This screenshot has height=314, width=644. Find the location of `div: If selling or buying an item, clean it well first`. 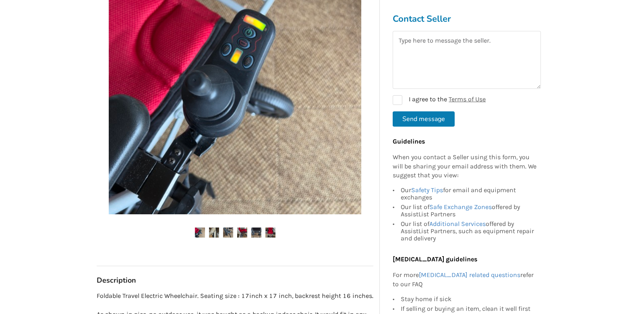

div: If selling or buying an item, clean it well first is located at coordinates (469, 309).